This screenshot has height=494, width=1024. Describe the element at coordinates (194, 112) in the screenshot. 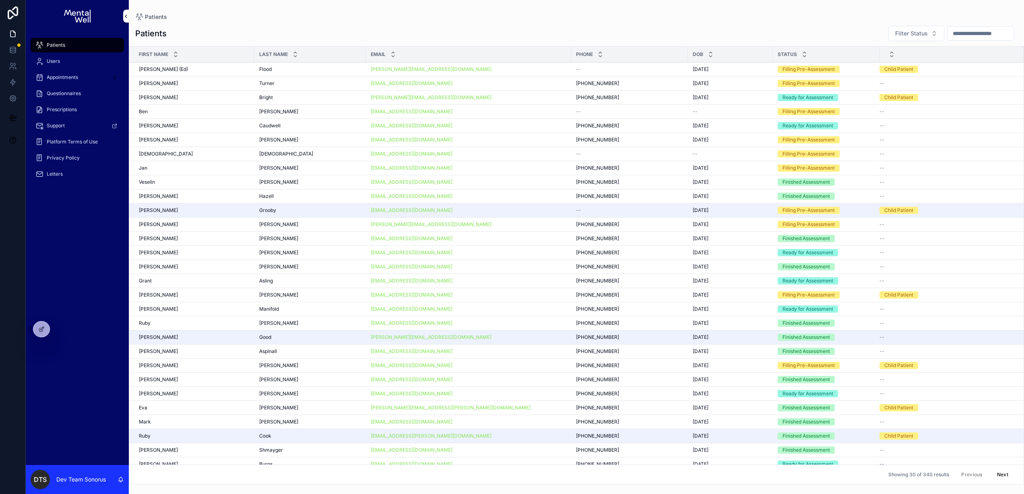

I see `a: Ben` at that location.